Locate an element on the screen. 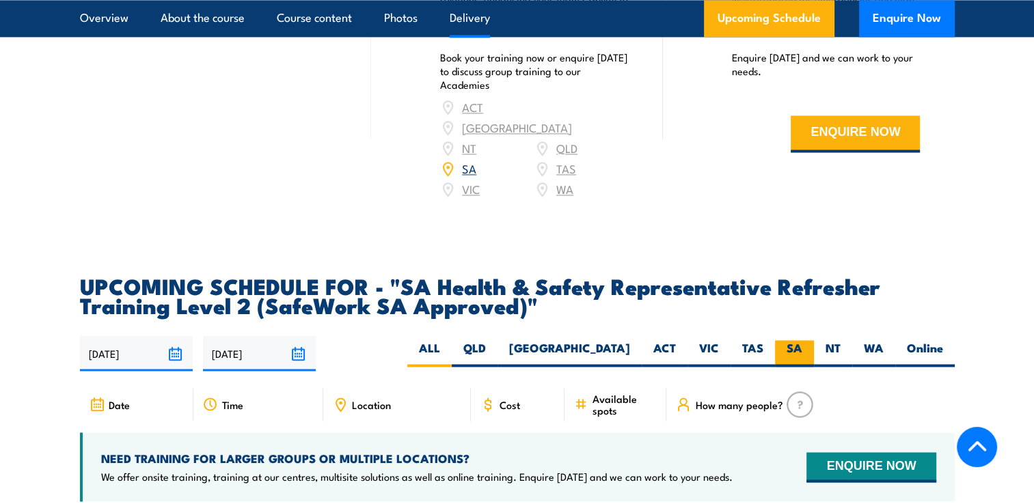 This screenshot has width=1034, height=504. p: We offer onsite training, training at our centres, multisite solutions as well as online training... is located at coordinates (417, 476).